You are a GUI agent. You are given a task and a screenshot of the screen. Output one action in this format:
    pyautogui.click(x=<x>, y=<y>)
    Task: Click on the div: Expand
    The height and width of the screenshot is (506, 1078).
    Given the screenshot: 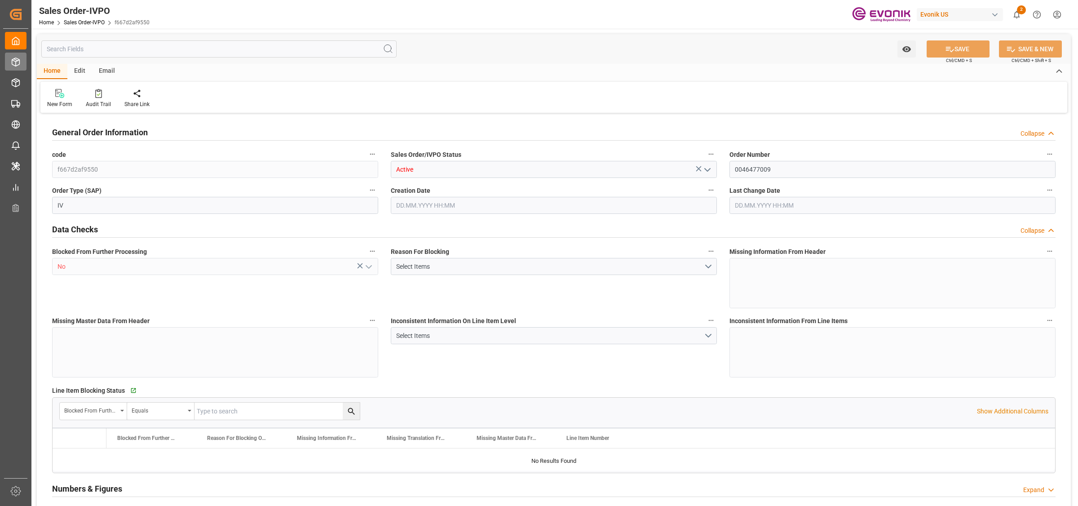 What is the action you would take?
    pyautogui.click(x=1034, y=490)
    